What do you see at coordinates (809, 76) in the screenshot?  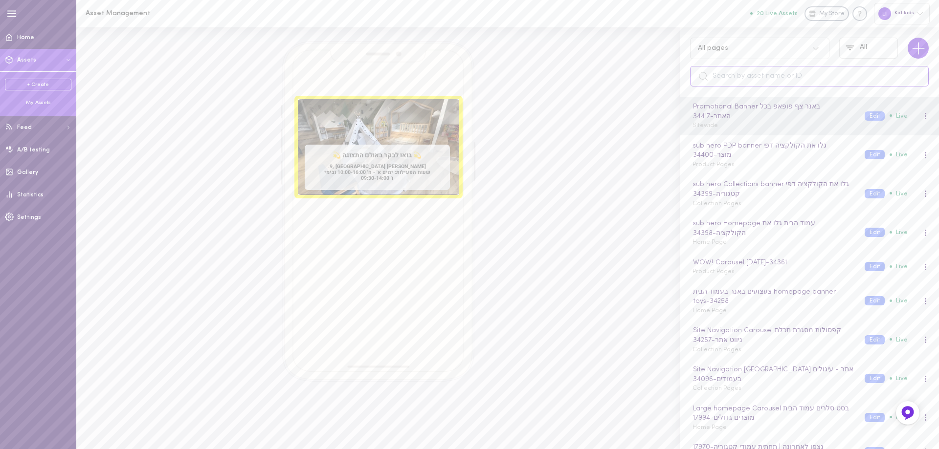 I see `input: Search by asset name or ID` at bounding box center [809, 76].